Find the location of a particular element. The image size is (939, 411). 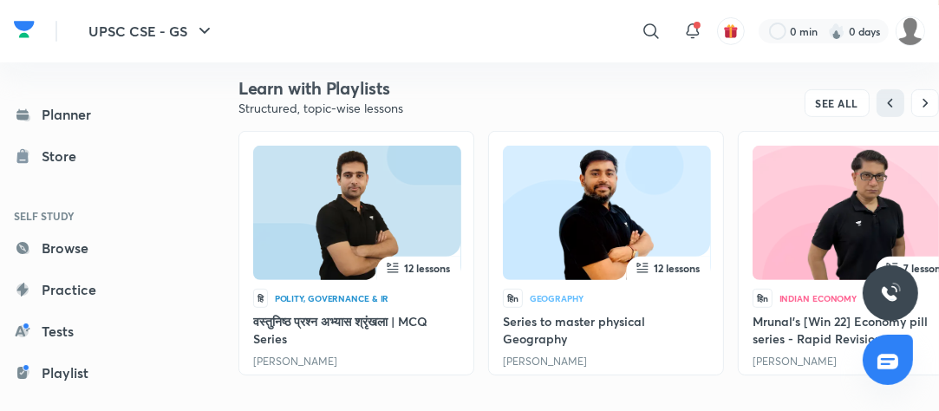

img: streak is located at coordinates (837, 31).